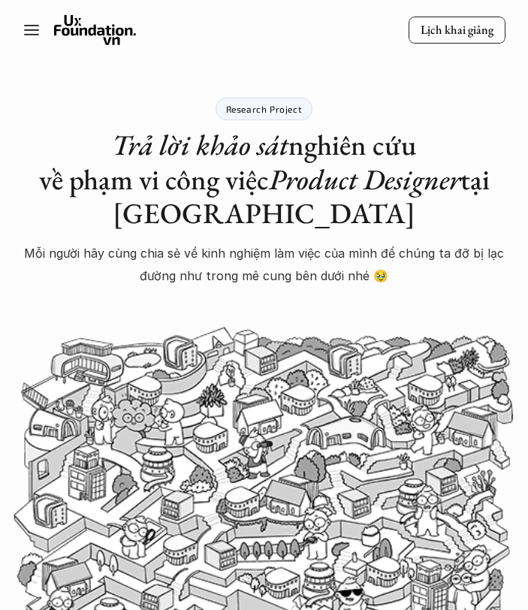 The width and height of the screenshot is (528, 610). What do you see at coordinates (456, 30) in the screenshot?
I see `p: Lịch khai giảng` at bounding box center [456, 30].